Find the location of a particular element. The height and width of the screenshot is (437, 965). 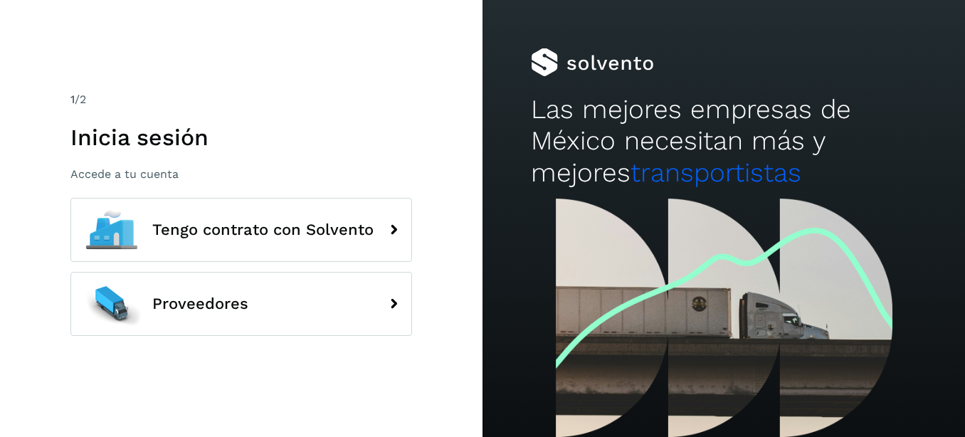

h1: Inicia sesión is located at coordinates (241, 137).